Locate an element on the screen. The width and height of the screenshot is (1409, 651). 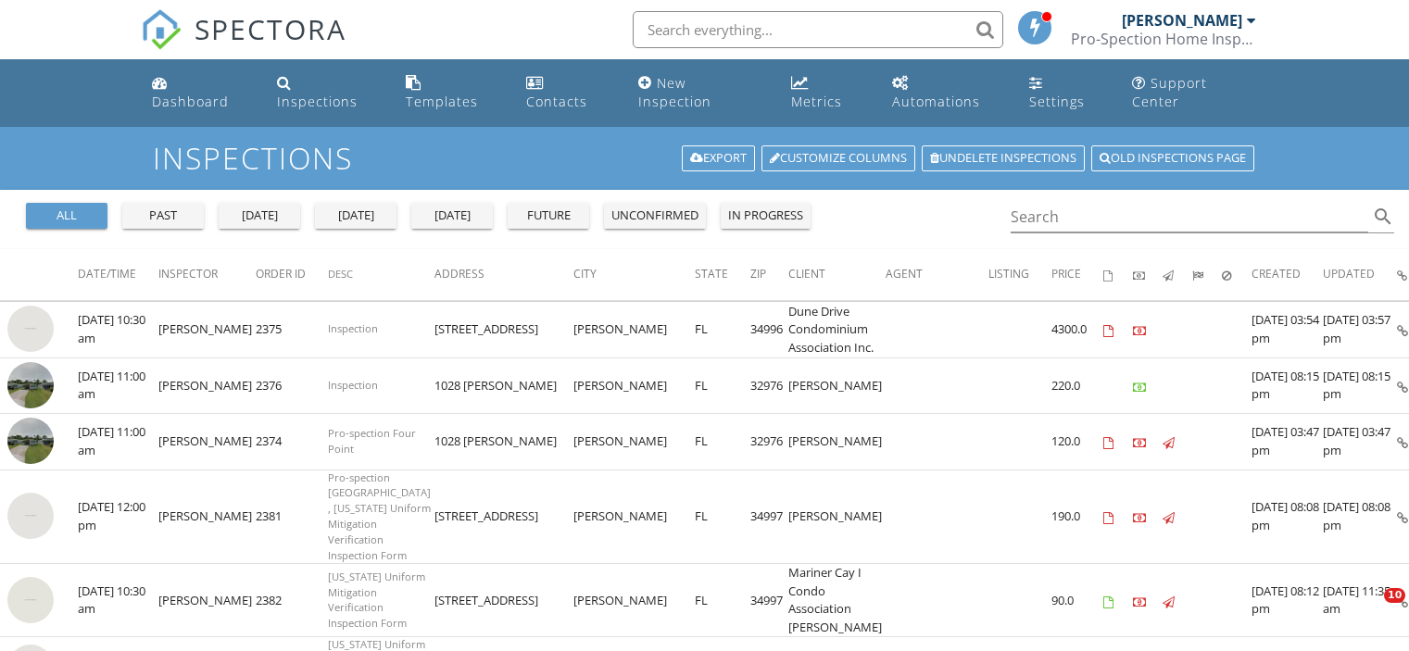
a: Metrics is located at coordinates (827, 93).